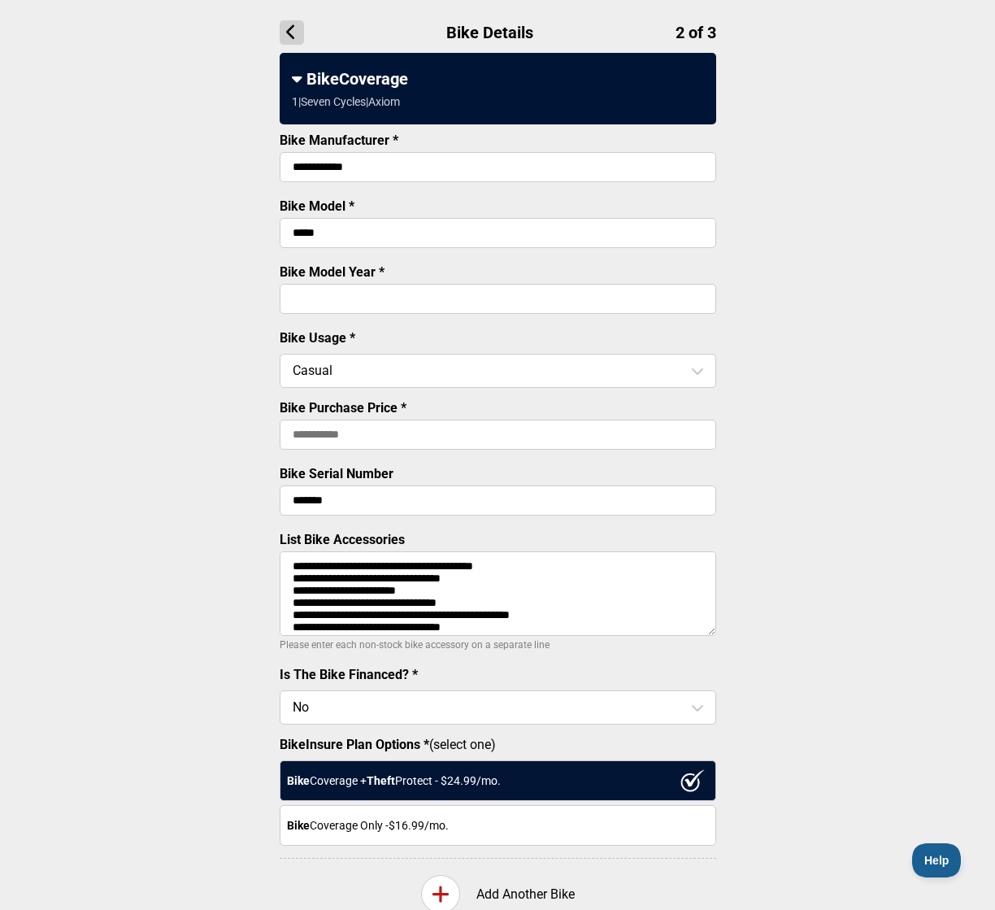 The height and width of the screenshot is (910, 995). Describe the element at coordinates (342, 539) in the screenshot. I see `label: List Bike Accessories` at that location.